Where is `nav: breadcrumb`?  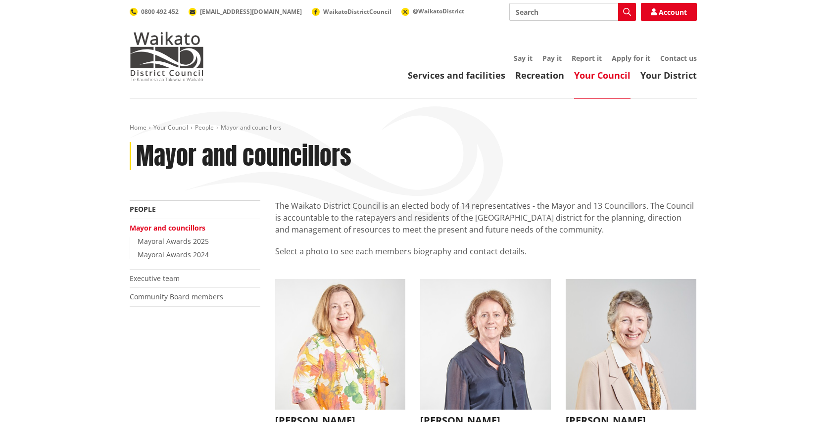 nav: breadcrumb is located at coordinates (413, 128).